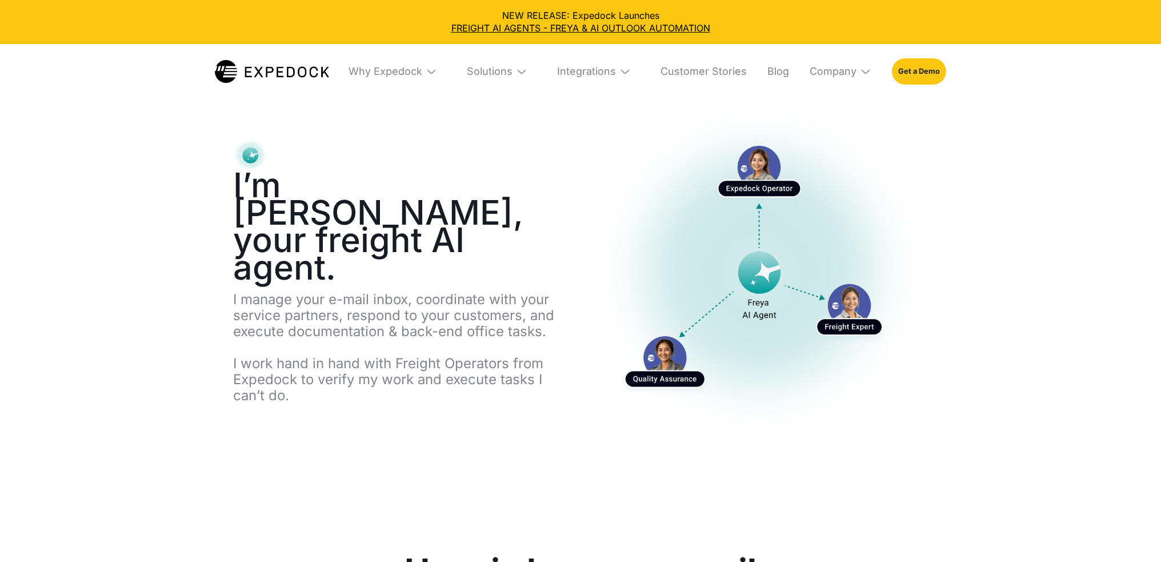  What do you see at coordinates (403, 347) in the screenshot?
I see `p: I manage your e-mail inbox, coordinate with your service partners, respond to your customers, and...` at bounding box center [403, 347].